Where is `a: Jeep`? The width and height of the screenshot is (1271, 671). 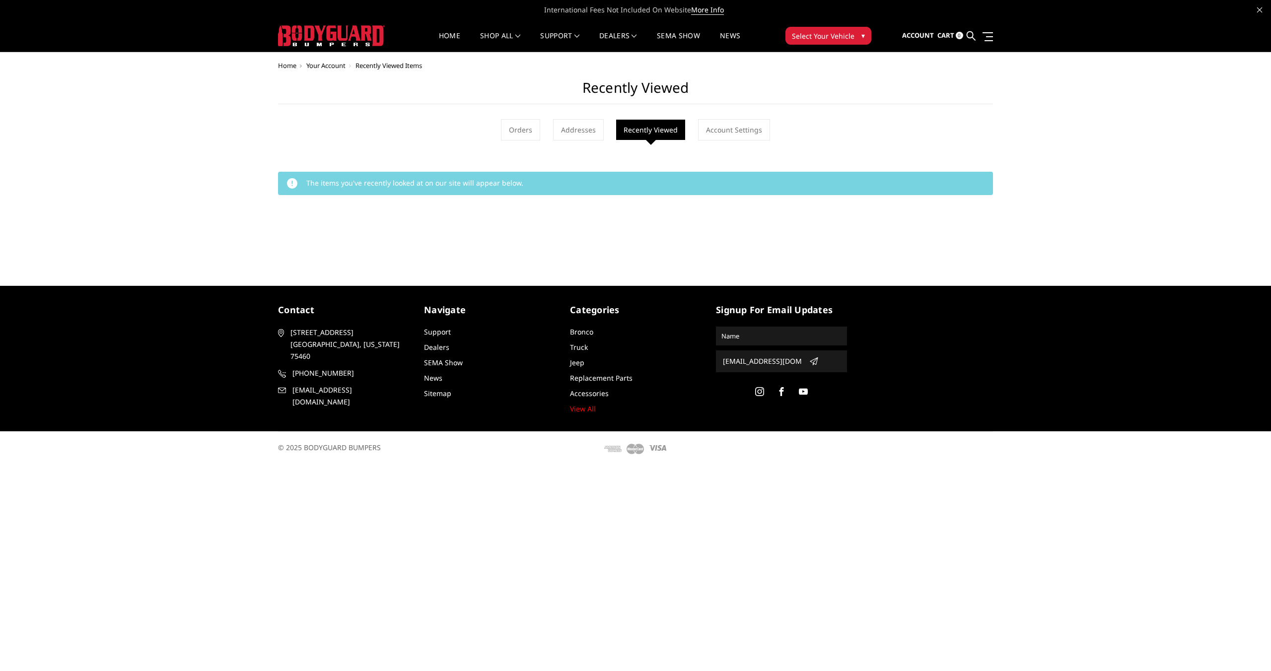
a: Jeep is located at coordinates (577, 362).